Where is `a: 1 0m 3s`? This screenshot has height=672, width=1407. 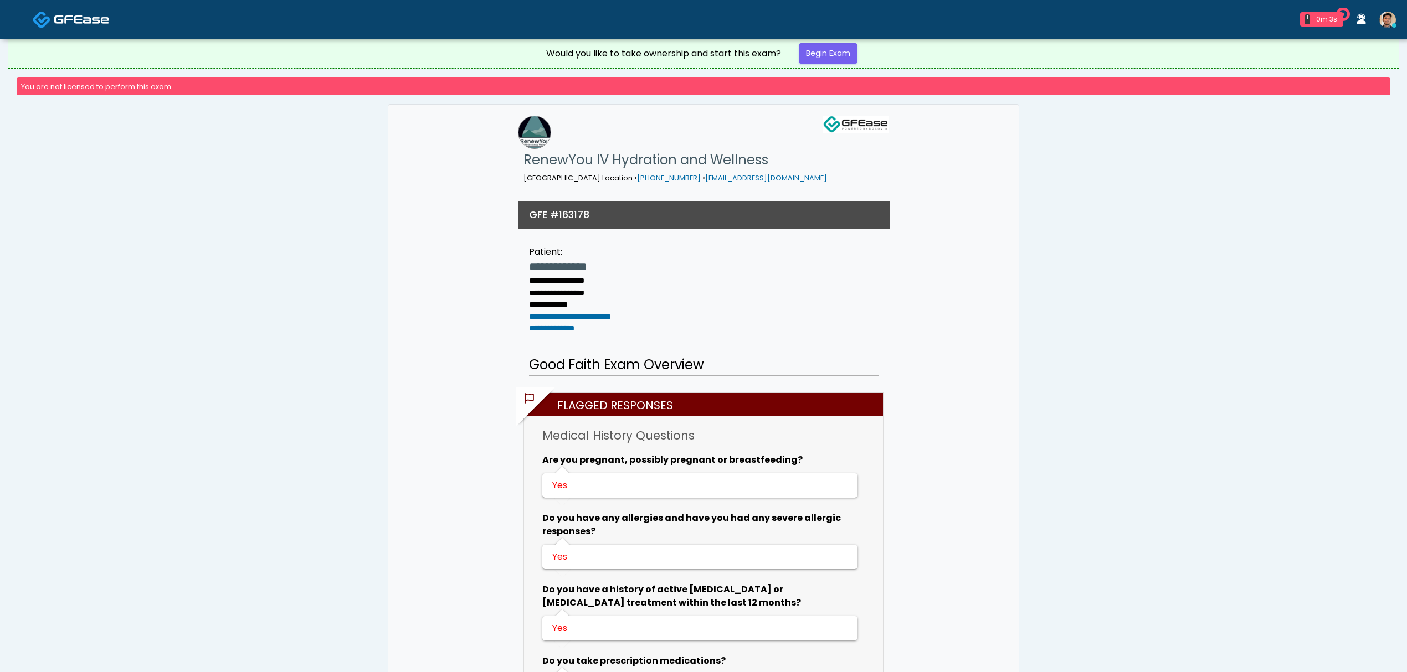
a: 1 0m 3s is located at coordinates (1322, 19).